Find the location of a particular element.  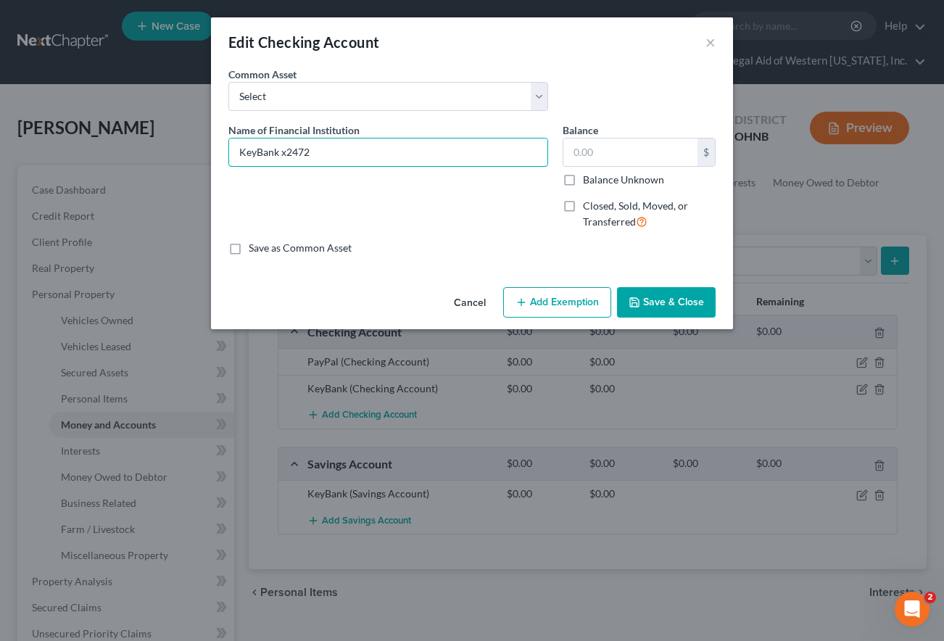

span: Name of Financial Institution is located at coordinates (294, 130).